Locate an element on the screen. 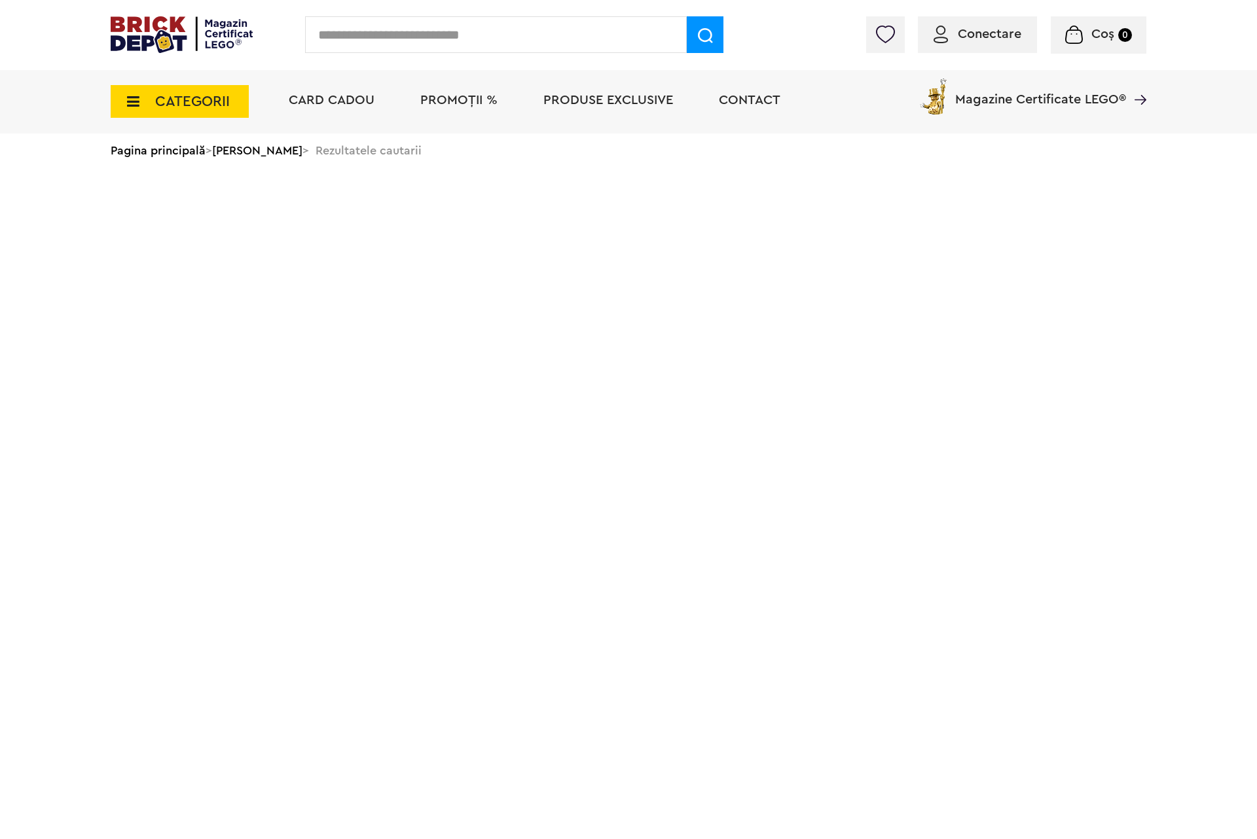 This screenshot has width=1257, height=839. span: CATEGORII is located at coordinates (192, 101).